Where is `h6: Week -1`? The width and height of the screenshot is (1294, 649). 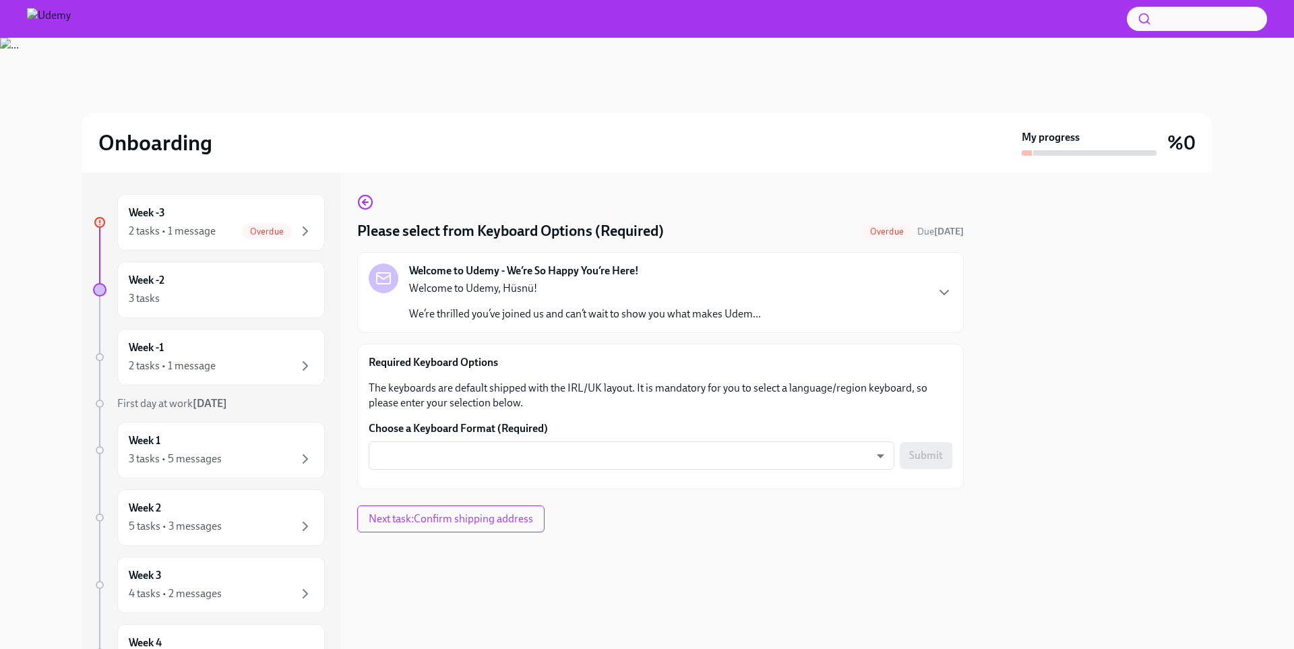 h6: Week -1 is located at coordinates (146, 348).